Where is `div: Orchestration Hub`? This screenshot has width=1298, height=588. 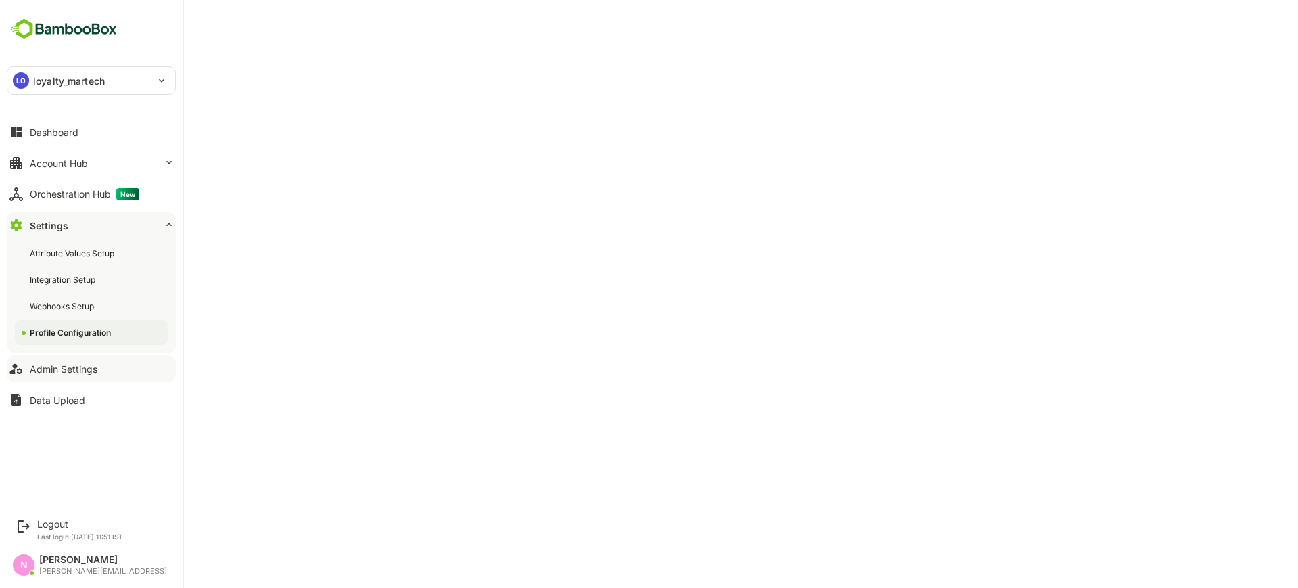 div: Orchestration Hub is located at coordinates (85, 194).